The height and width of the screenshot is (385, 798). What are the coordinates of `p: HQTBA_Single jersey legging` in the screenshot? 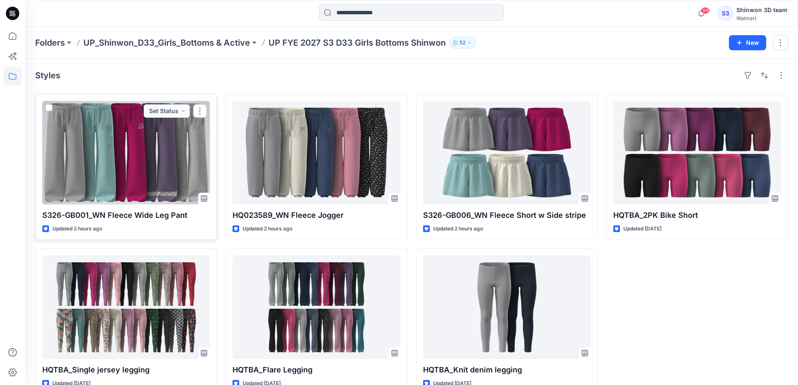 It's located at (126, 370).